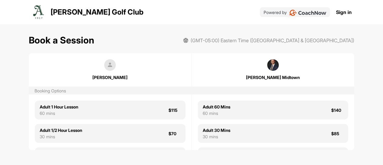 The width and height of the screenshot is (383, 165). Describe the element at coordinates (217, 106) in the screenshot. I see `div: Adult 60 Mins` at that location.